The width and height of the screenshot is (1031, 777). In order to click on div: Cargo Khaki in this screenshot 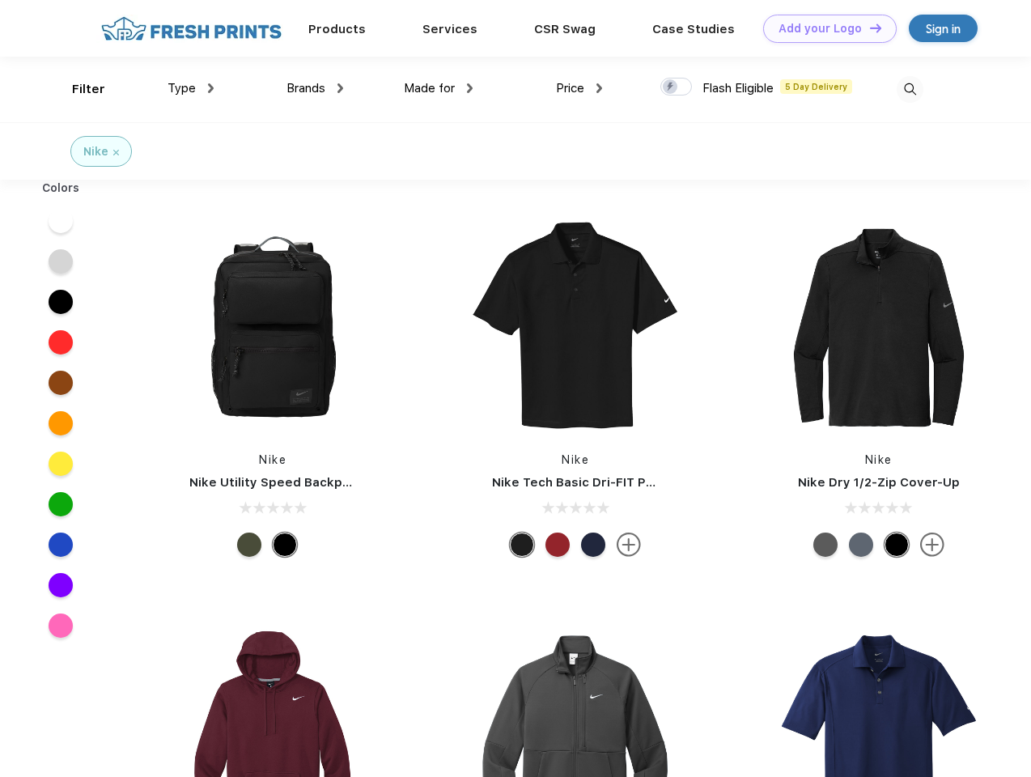, I will do `click(249, 545)`.